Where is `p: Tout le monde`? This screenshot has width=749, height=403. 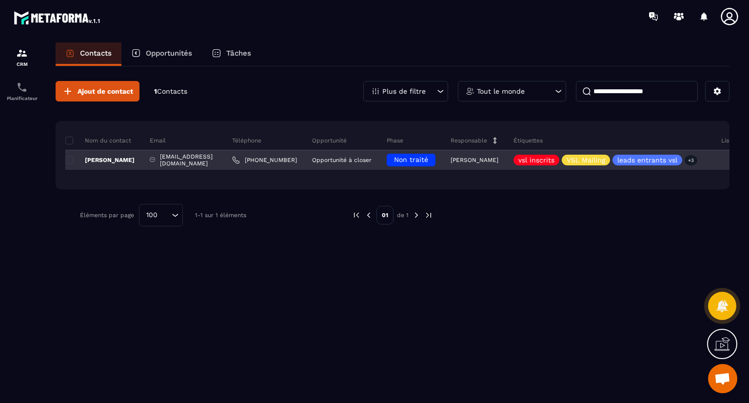 p: Tout le monde is located at coordinates (501, 91).